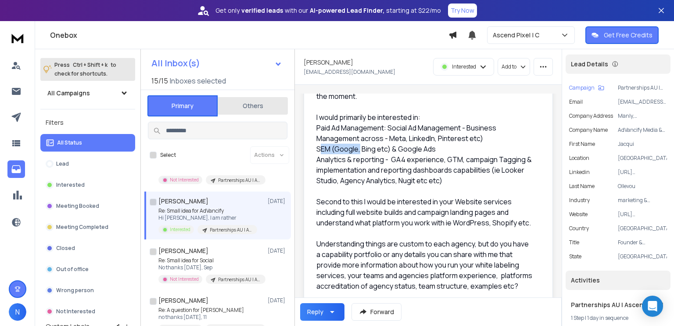 This screenshot has height=326, width=674. Describe the element at coordinates (88, 93) in the screenshot. I see `button: All Campaigns` at that location.